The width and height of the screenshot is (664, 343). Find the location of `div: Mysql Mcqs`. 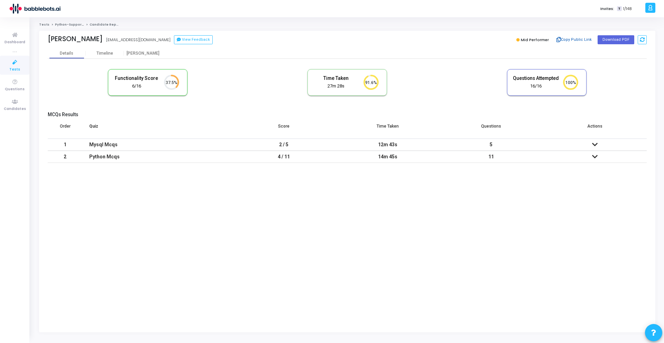

div: Mysql Mcqs is located at coordinates (157, 145).